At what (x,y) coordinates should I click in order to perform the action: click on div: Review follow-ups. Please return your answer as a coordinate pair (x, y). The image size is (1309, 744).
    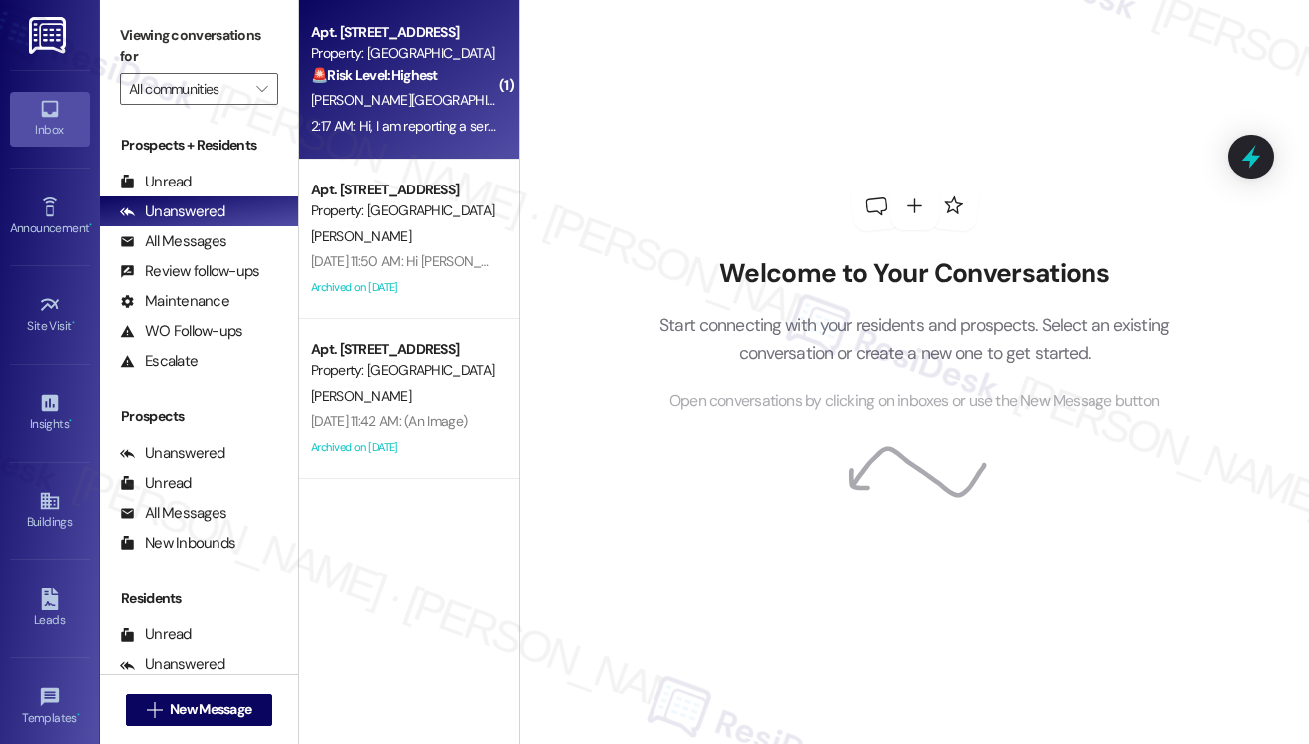
    Looking at the image, I should click on (190, 271).